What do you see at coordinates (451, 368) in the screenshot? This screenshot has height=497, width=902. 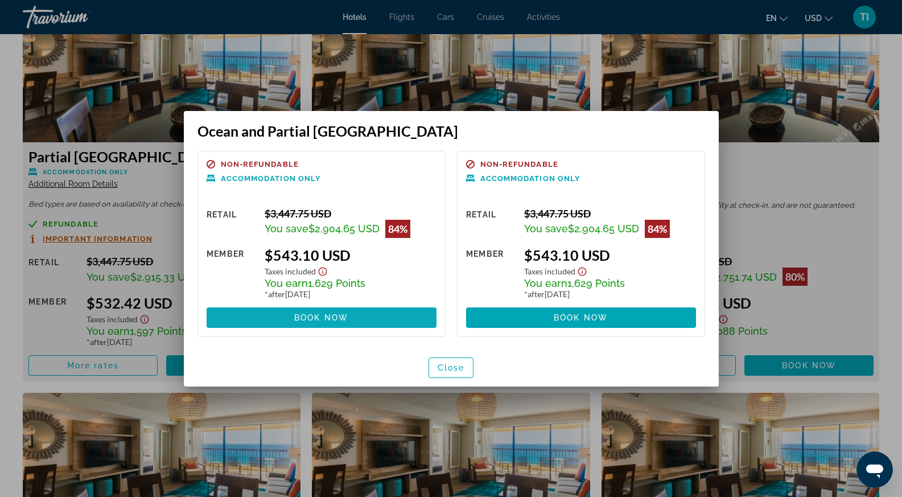 I see `span: Close` at bounding box center [451, 368].